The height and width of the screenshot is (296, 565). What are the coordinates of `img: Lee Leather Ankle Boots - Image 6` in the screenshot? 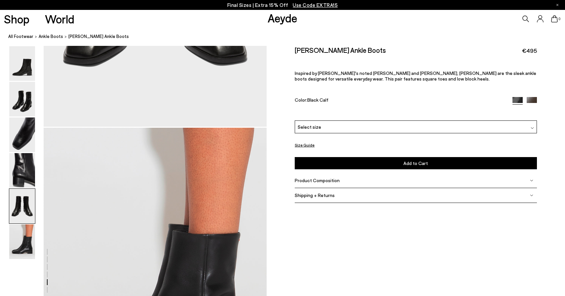 It's located at (22, 242).